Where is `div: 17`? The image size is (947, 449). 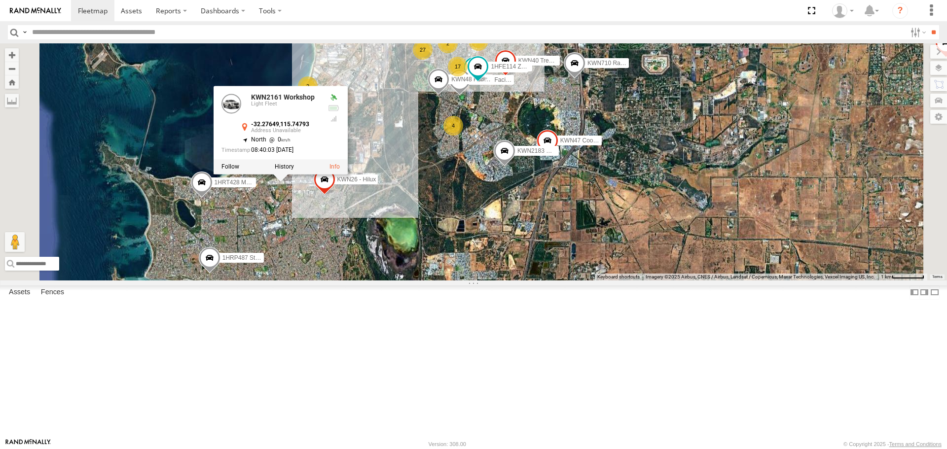
div: 17 is located at coordinates (458, 67).